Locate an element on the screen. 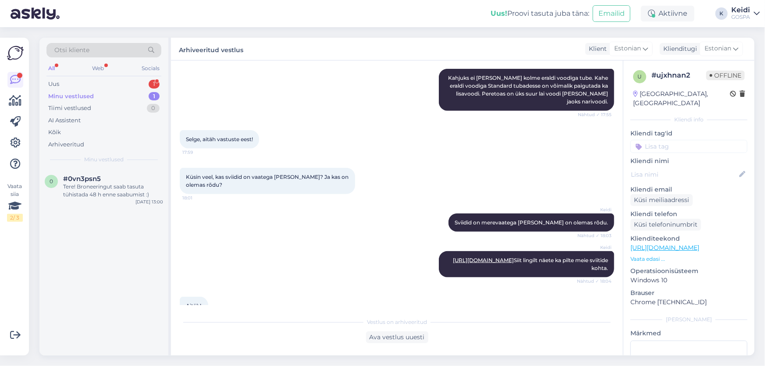 This screenshot has height=366, width=765. span: Selge, aitäh vastuste eest! is located at coordinates (219, 139).